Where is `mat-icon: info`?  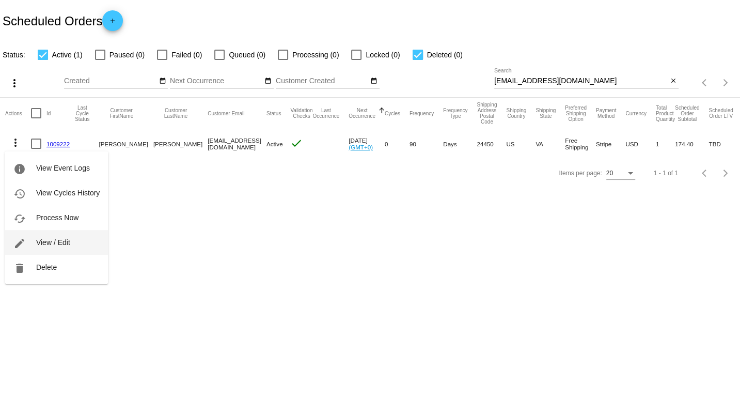 mat-icon: info is located at coordinates (20, 169).